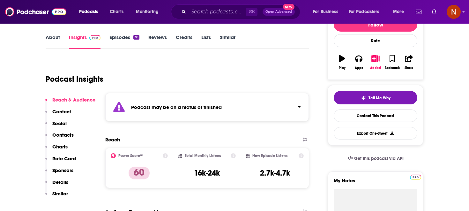 The height and width of the screenshot is (211, 469). Describe the element at coordinates (58, 114) in the screenshot. I see `button: Content` at that location.